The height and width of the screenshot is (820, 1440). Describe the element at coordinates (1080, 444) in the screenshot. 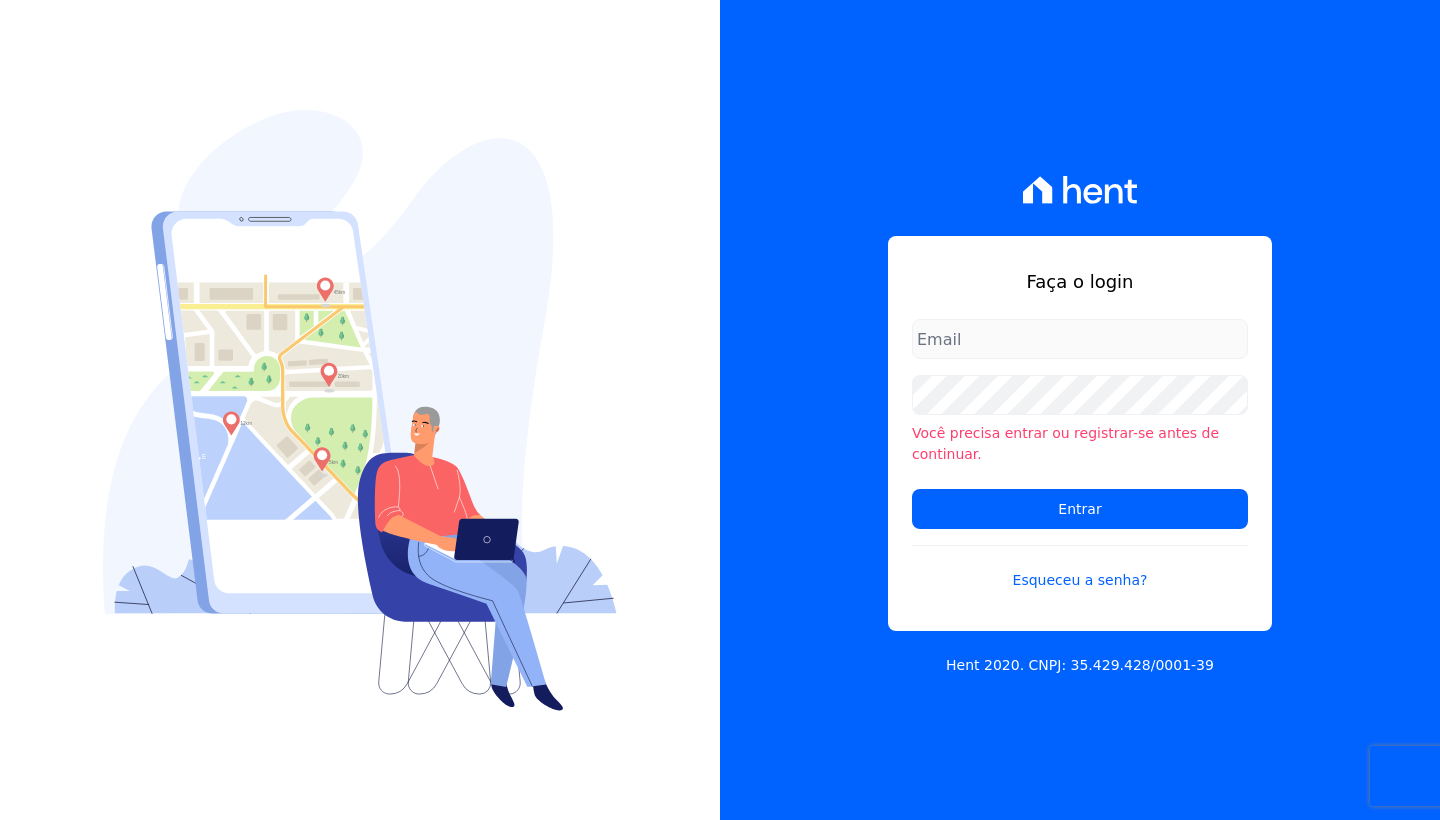

I see `li: Você precisa entrar ou registrar-se antes de continuar.` at that location.